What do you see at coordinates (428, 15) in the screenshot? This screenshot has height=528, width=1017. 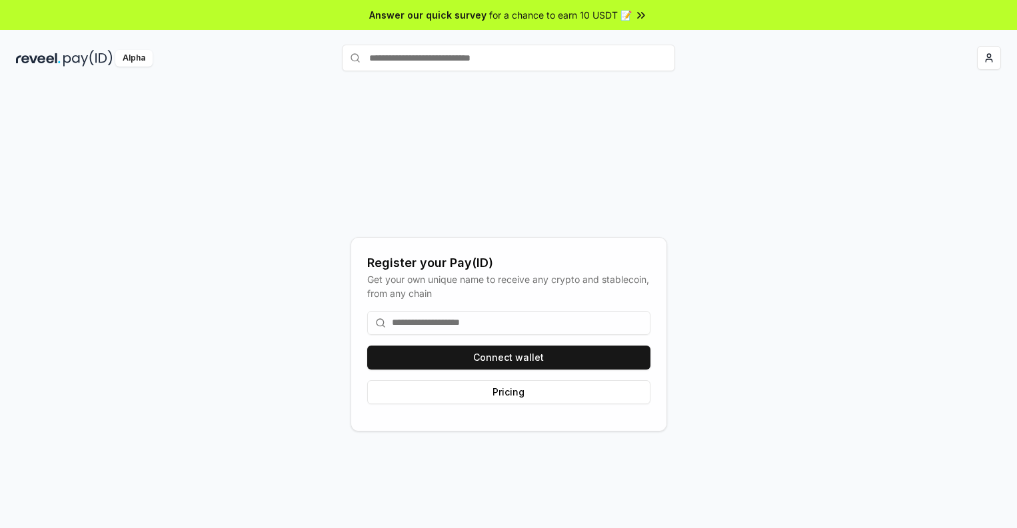 I see `span: Answer our quick survey` at bounding box center [428, 15].